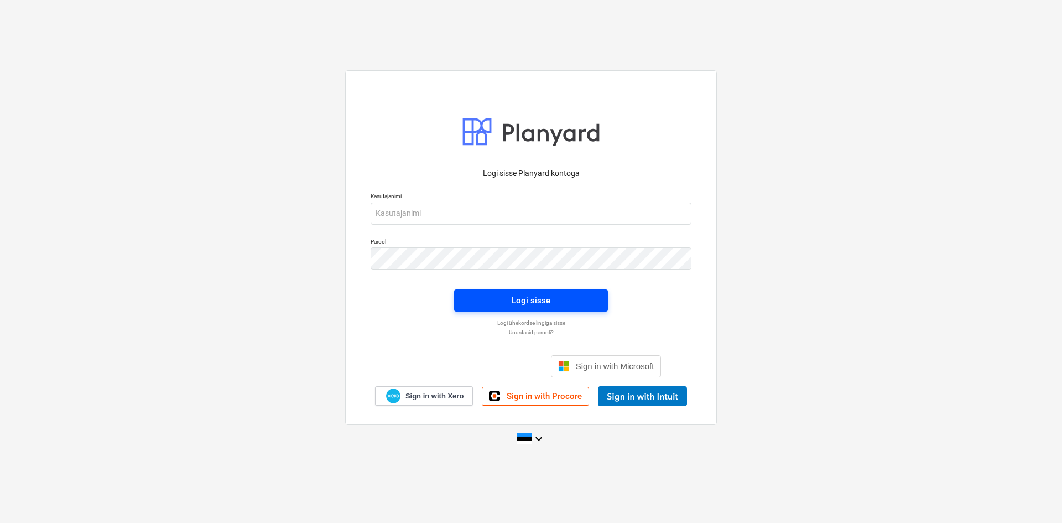 The image size is (1062, 523). What do you see at coordinates (531, 322) in the screenshot?
I see `a: Logi ühekordse lingiga sisse` at bounding box center [531, 322].